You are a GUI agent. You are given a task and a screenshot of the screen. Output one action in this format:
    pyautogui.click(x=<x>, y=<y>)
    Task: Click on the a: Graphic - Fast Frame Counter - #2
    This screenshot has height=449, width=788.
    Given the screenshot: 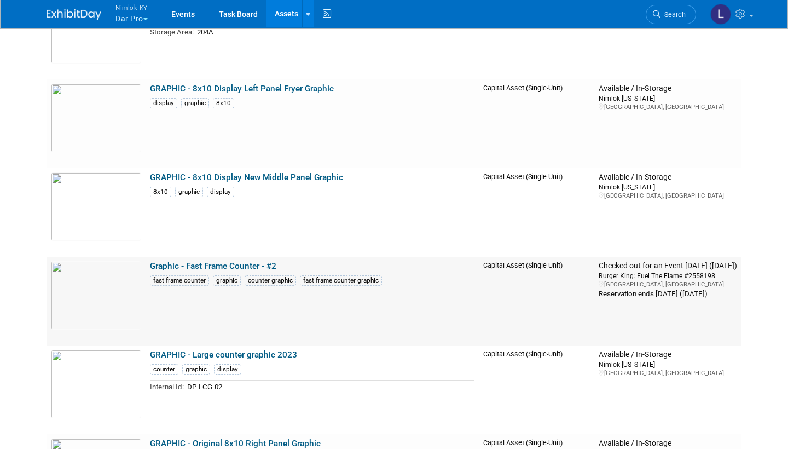 What is the action you would take?
    pyautogui.click(x=213, y=266)
    